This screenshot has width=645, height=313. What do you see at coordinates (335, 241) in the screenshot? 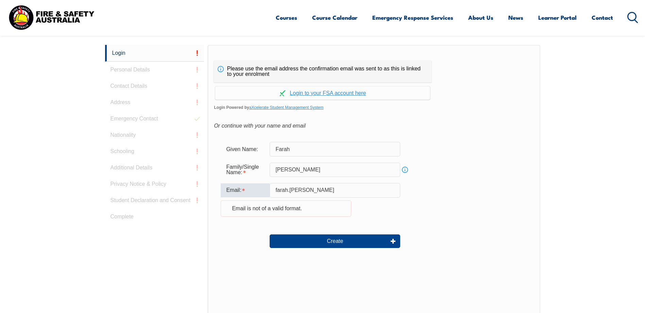
I see `button: Create` at bounding box center [335, 241].